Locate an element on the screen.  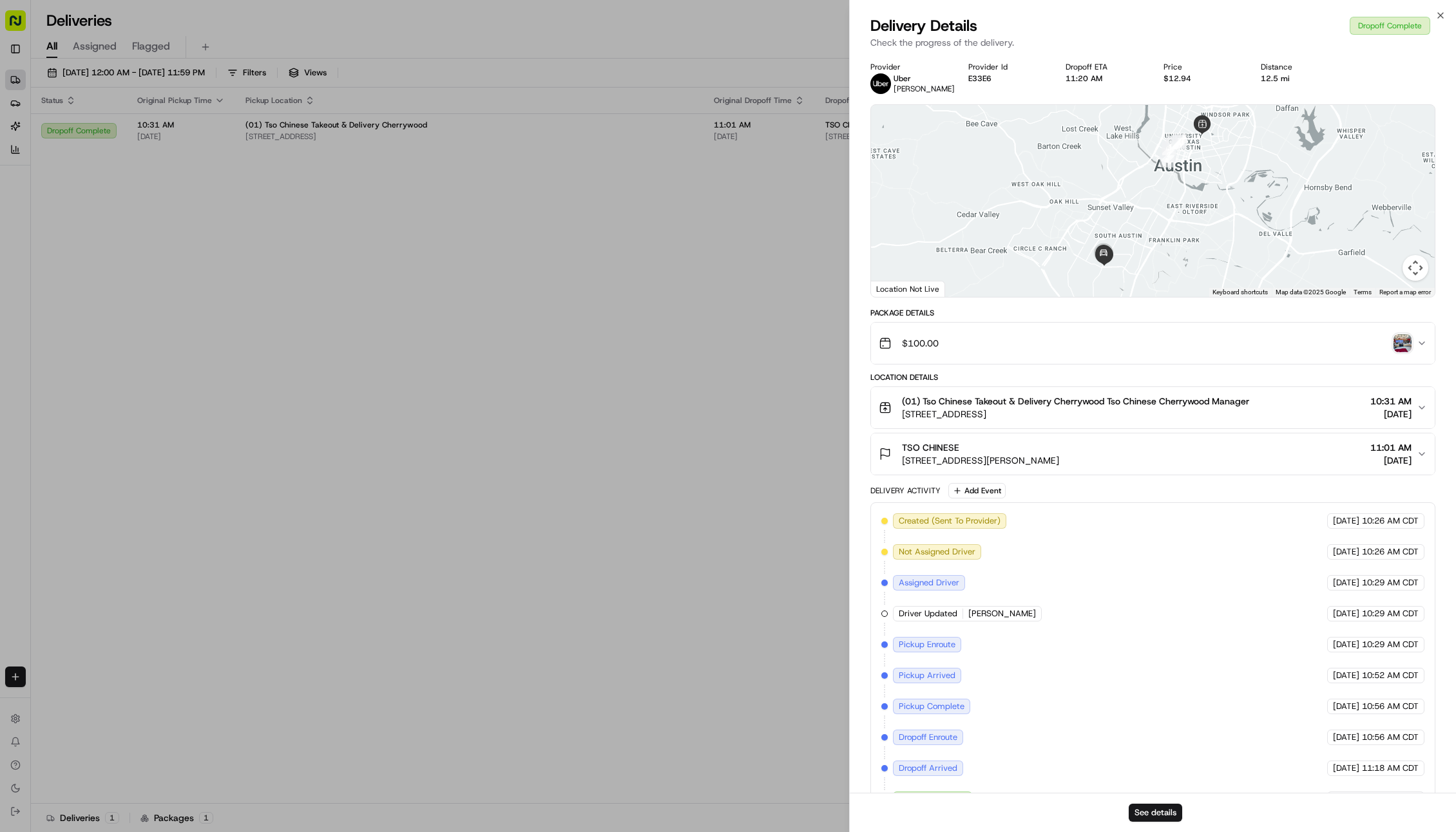
button: Map camera controls is located at coordinates (1416, 268).